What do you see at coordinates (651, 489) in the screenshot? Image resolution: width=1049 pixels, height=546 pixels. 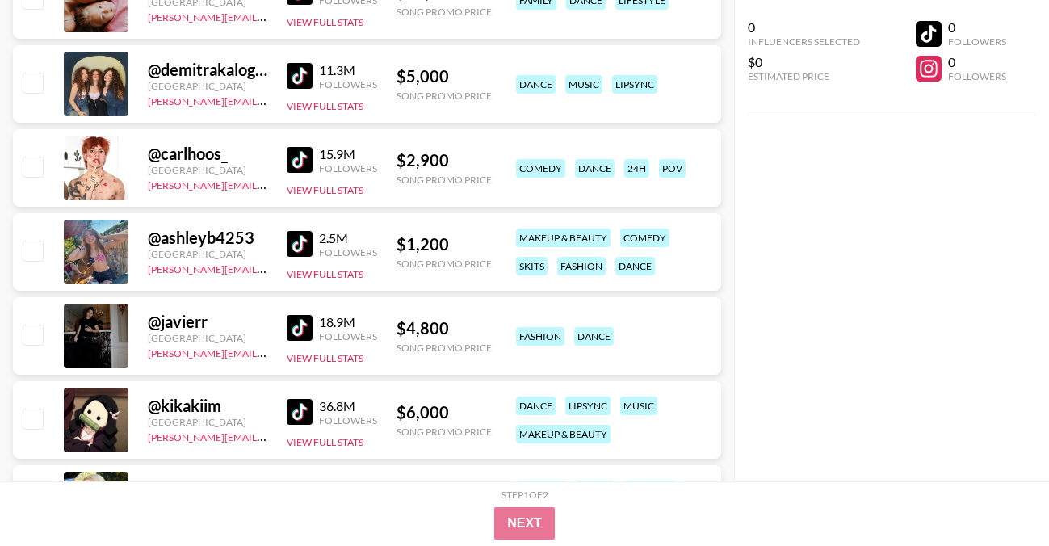 I see `div: lifestyle` at bounding box center [651, 489].